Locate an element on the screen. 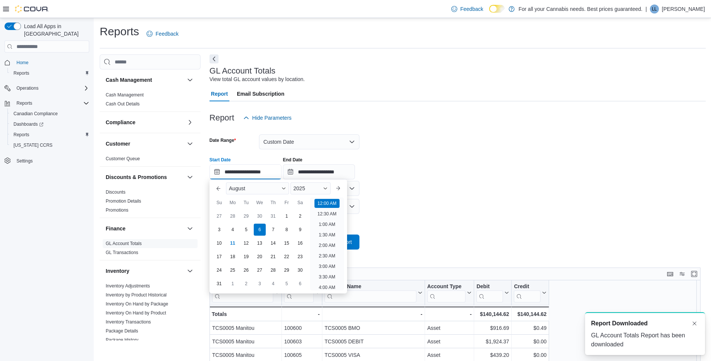 The image size is (711, 361). div: day-21 is located at coordinates (273, 256).